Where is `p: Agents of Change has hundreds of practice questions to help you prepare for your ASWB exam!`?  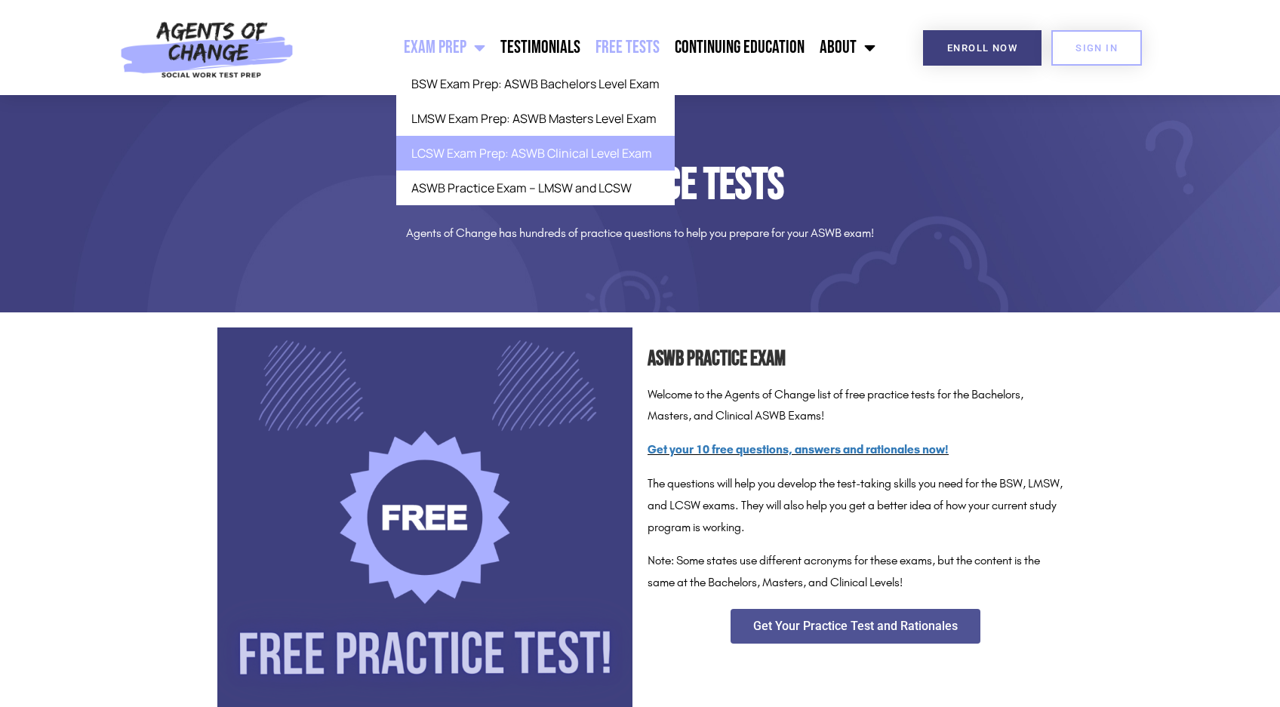
p: Agents of Change has hundreds of practice questions to help you prepare for your ASWB exam! is located at coordinates (640, 233).